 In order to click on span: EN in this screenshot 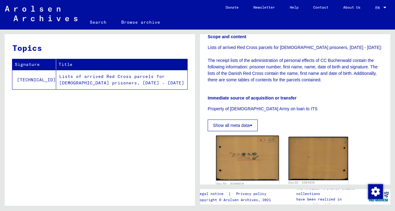, I will do `click(379, 8)`.